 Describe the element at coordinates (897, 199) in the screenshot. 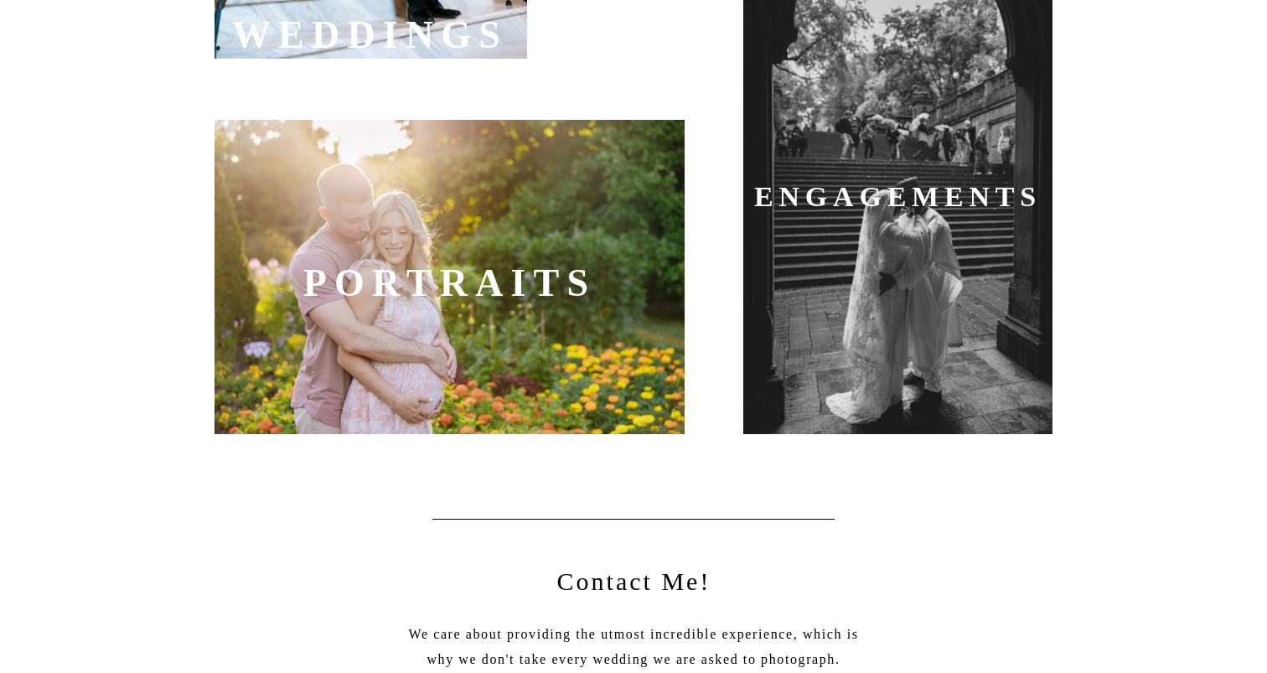

I see `a: Engagements` at that location.